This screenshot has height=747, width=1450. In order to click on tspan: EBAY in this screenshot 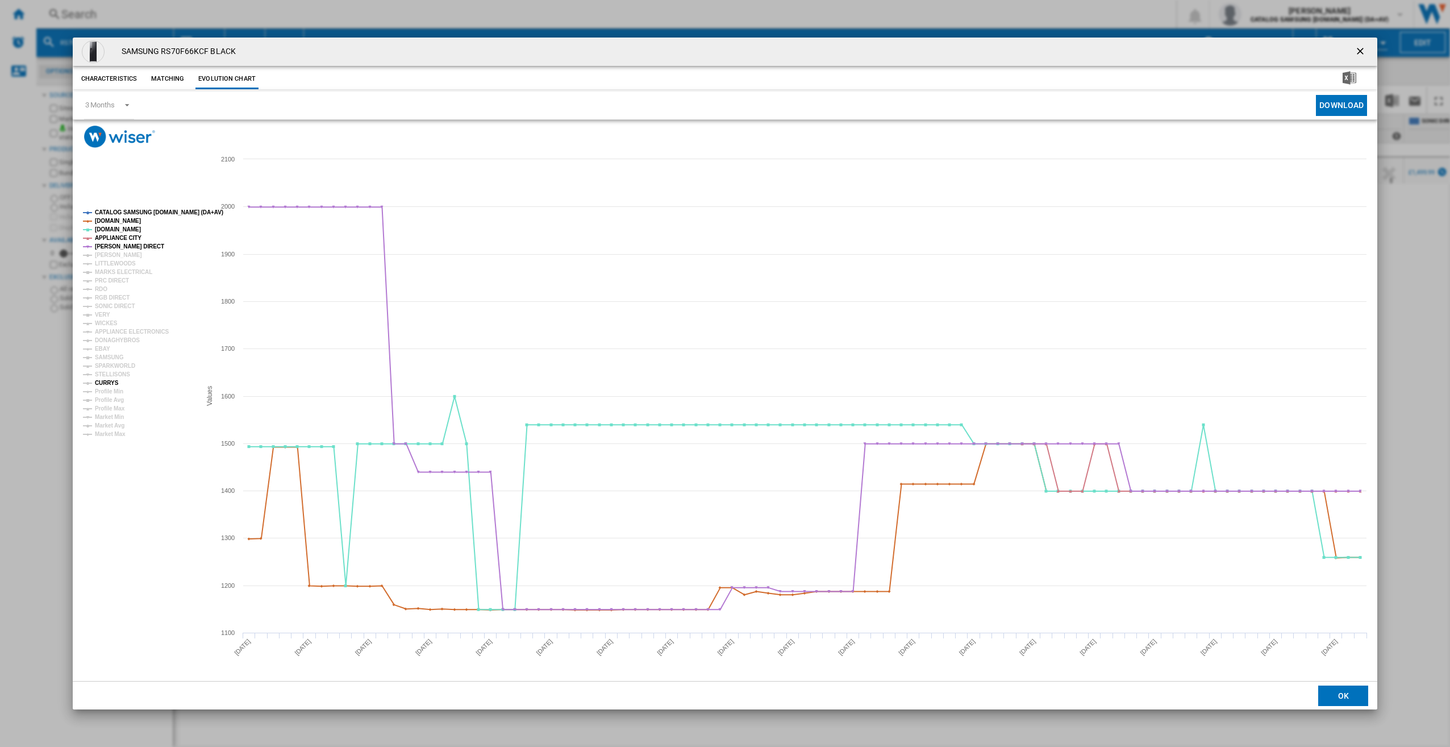, I will do `click(102, 348)`.